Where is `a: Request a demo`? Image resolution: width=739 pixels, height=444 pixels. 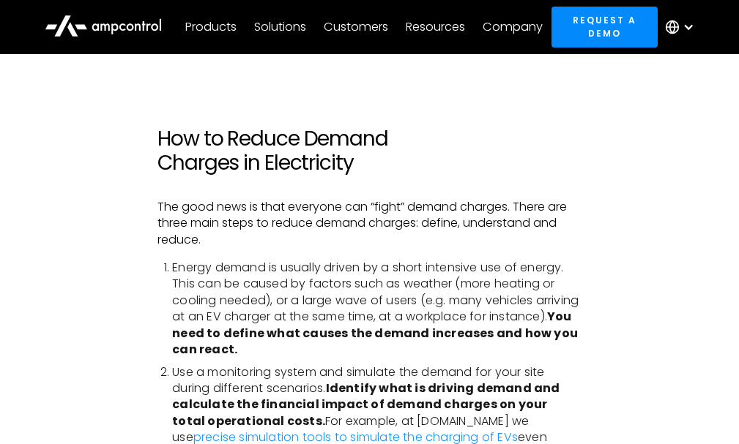
a: Request a demo is located at coordinates (605, 26).